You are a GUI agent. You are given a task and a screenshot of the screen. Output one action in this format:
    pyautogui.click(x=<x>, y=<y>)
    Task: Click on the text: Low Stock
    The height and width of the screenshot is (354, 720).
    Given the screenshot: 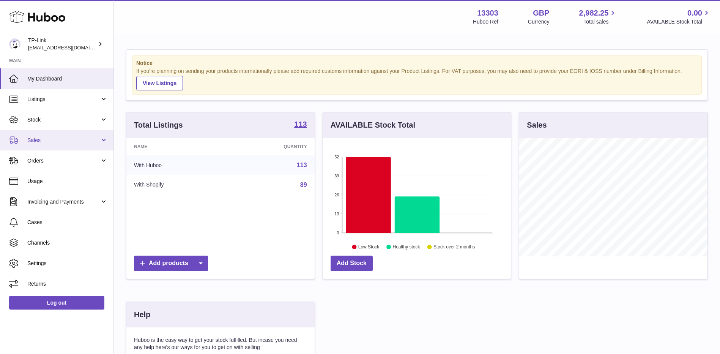 What is the action you would take?
    pyautogui.click(x=369, y=247)
    